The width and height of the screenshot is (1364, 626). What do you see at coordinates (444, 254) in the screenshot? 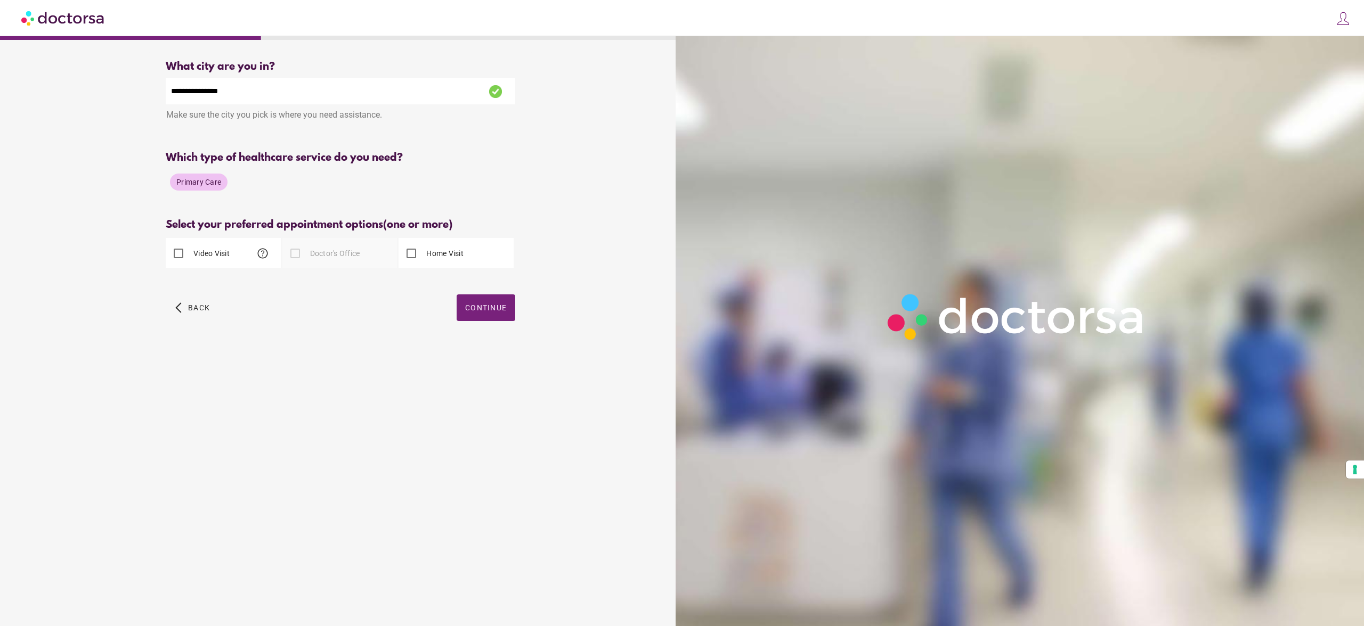
I see `label: Home Visit` at bounding box center [444, 254].